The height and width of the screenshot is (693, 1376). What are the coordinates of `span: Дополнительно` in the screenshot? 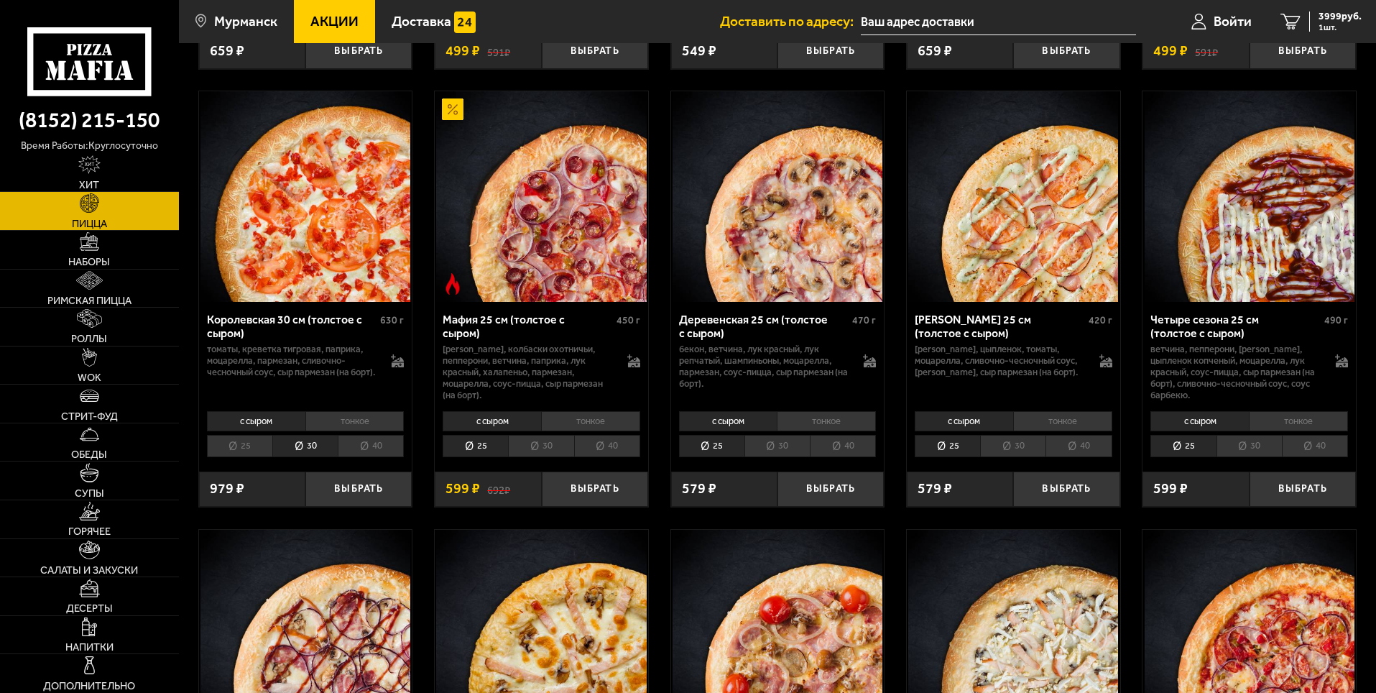 It's located at (89, 686).